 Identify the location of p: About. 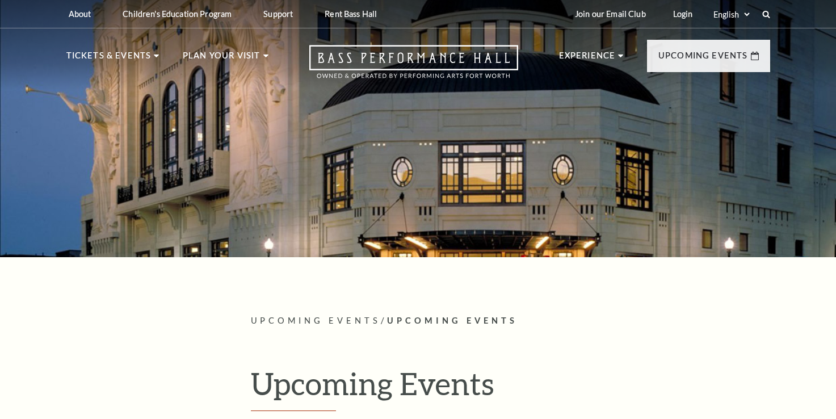
(80, 14).